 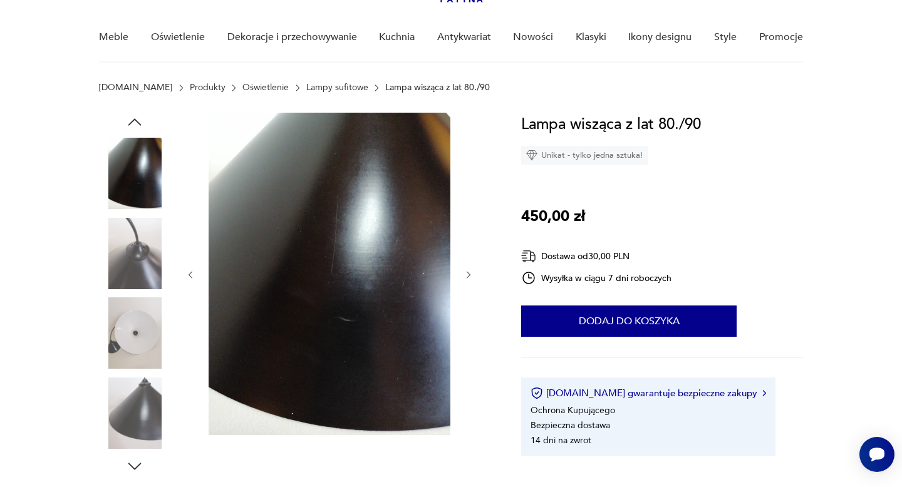 What do you see at coordinates (570, 425) in the screenshot?
I see `li: Bezpieczna dostawa` at bounding box center [570, 425].